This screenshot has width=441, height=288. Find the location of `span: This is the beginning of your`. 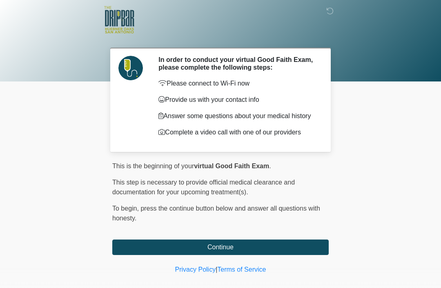

span: This is the beginning of your is located at coordinates (153, 166).